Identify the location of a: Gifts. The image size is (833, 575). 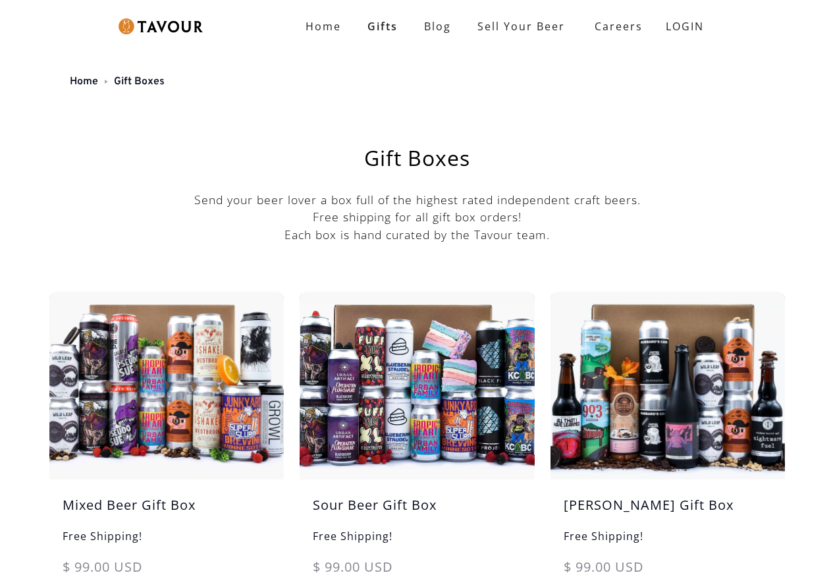
(382, 26).